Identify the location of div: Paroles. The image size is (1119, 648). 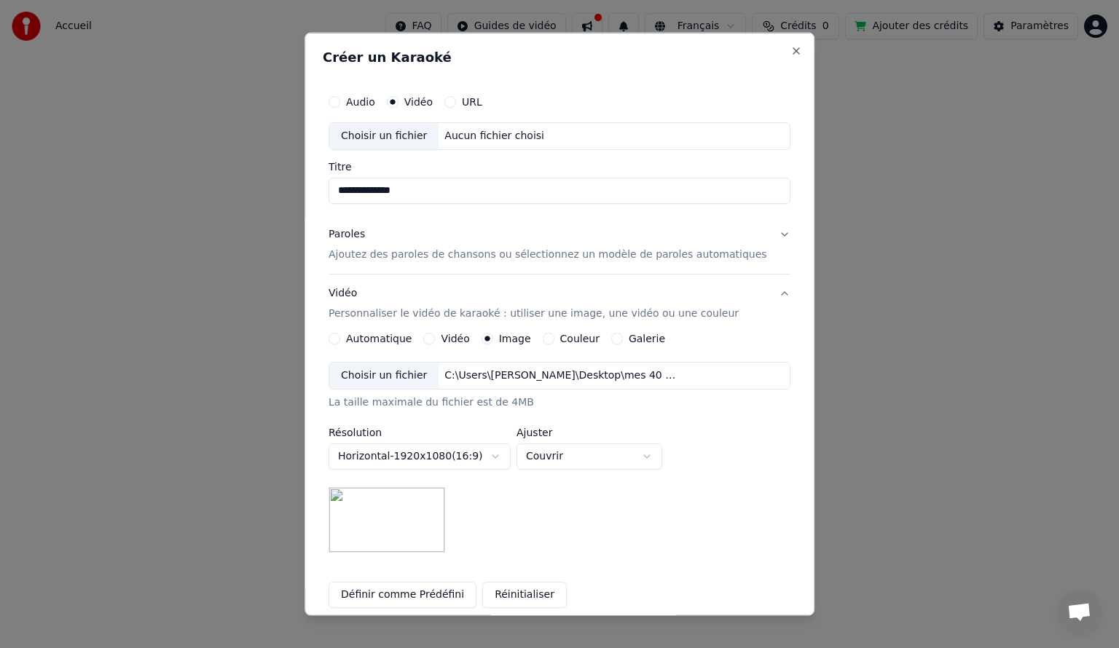
(347, 234).